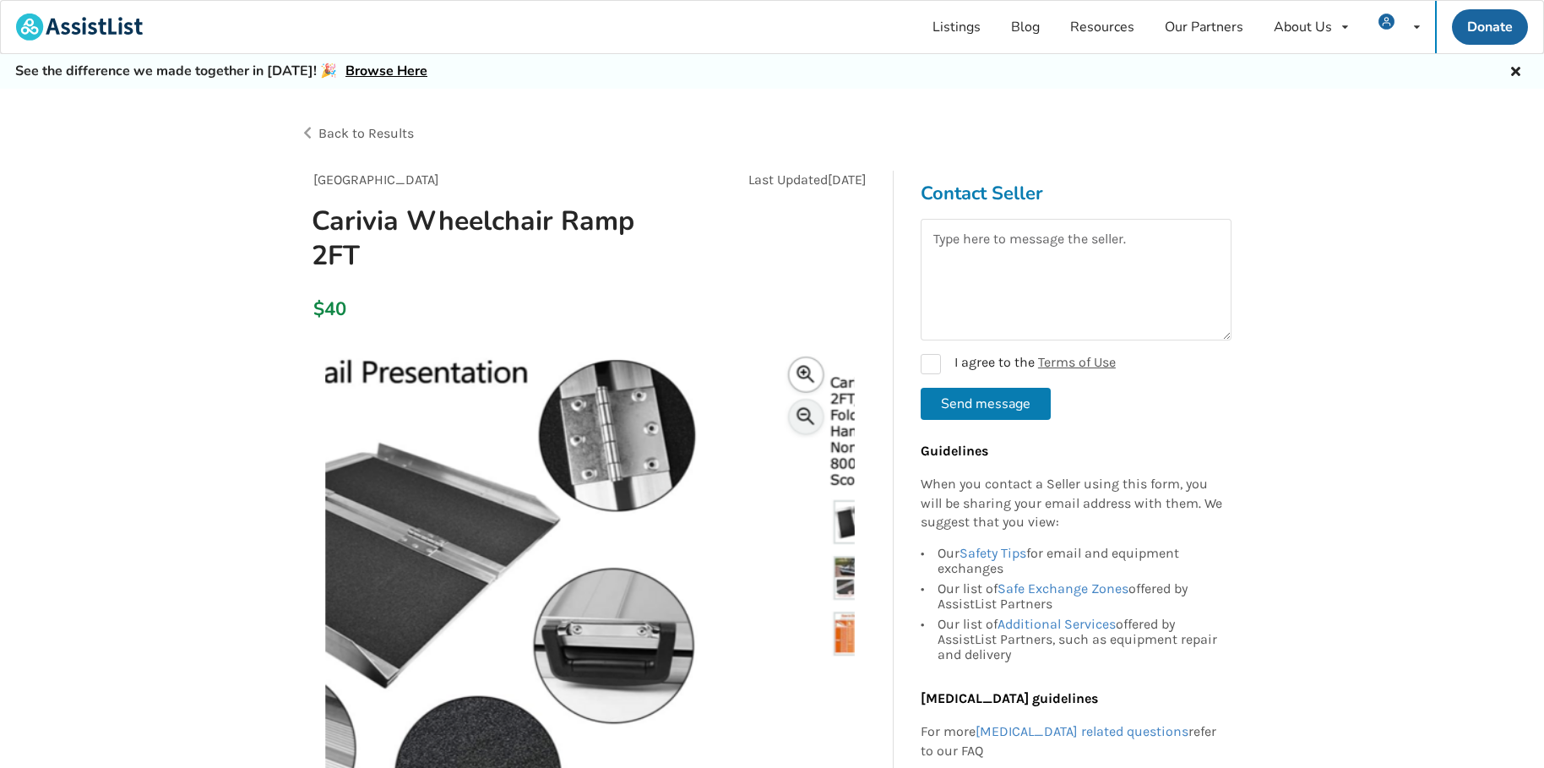 The image size is (1544, 768). I want to click on a: Blog, so click(1025, 27).